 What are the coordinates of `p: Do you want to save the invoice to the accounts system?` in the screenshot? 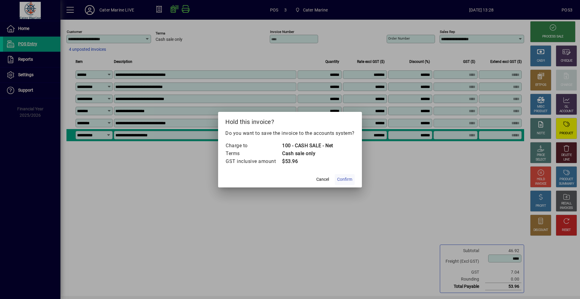 It's located at (290, 133).